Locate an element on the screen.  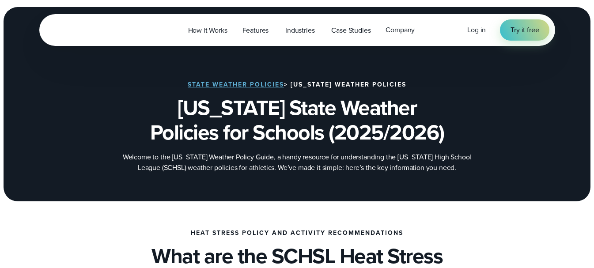
h3: Heat Stress Policy and Activity Recommendations is located at coordinates (297, 233).